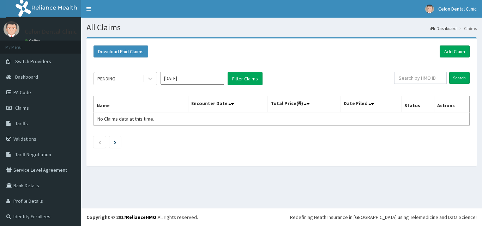 The width and height of the screenshot is (482, 226). Describe the element at coordinates (141, 217) in the screenshot. I see `a: RelianceHMO` at that location.